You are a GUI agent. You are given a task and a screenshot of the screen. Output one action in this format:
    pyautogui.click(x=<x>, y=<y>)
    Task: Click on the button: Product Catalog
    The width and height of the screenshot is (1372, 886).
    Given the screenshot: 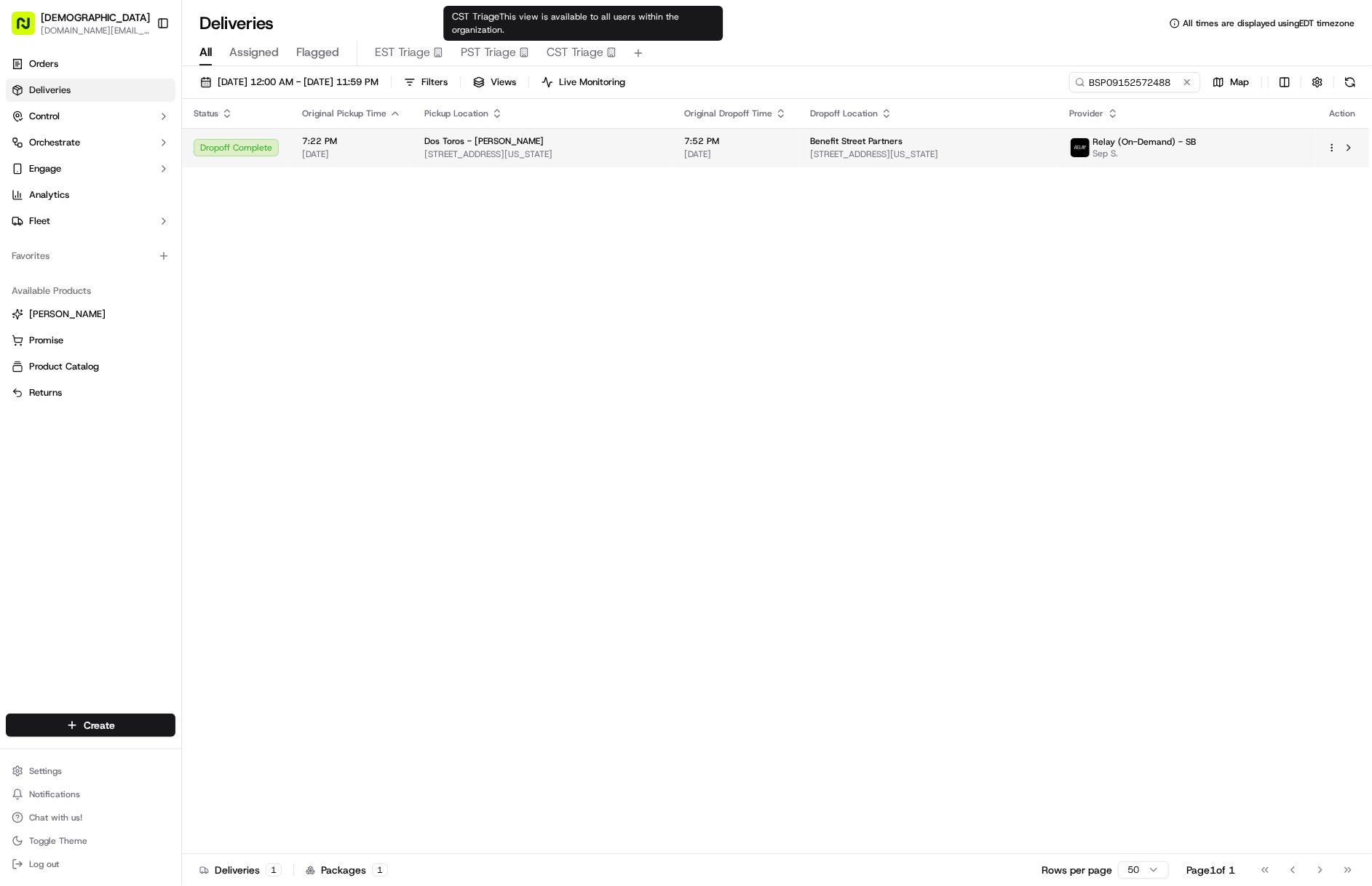 What is the action you would take?
    pyautogui.click(x=90, y=367)
    